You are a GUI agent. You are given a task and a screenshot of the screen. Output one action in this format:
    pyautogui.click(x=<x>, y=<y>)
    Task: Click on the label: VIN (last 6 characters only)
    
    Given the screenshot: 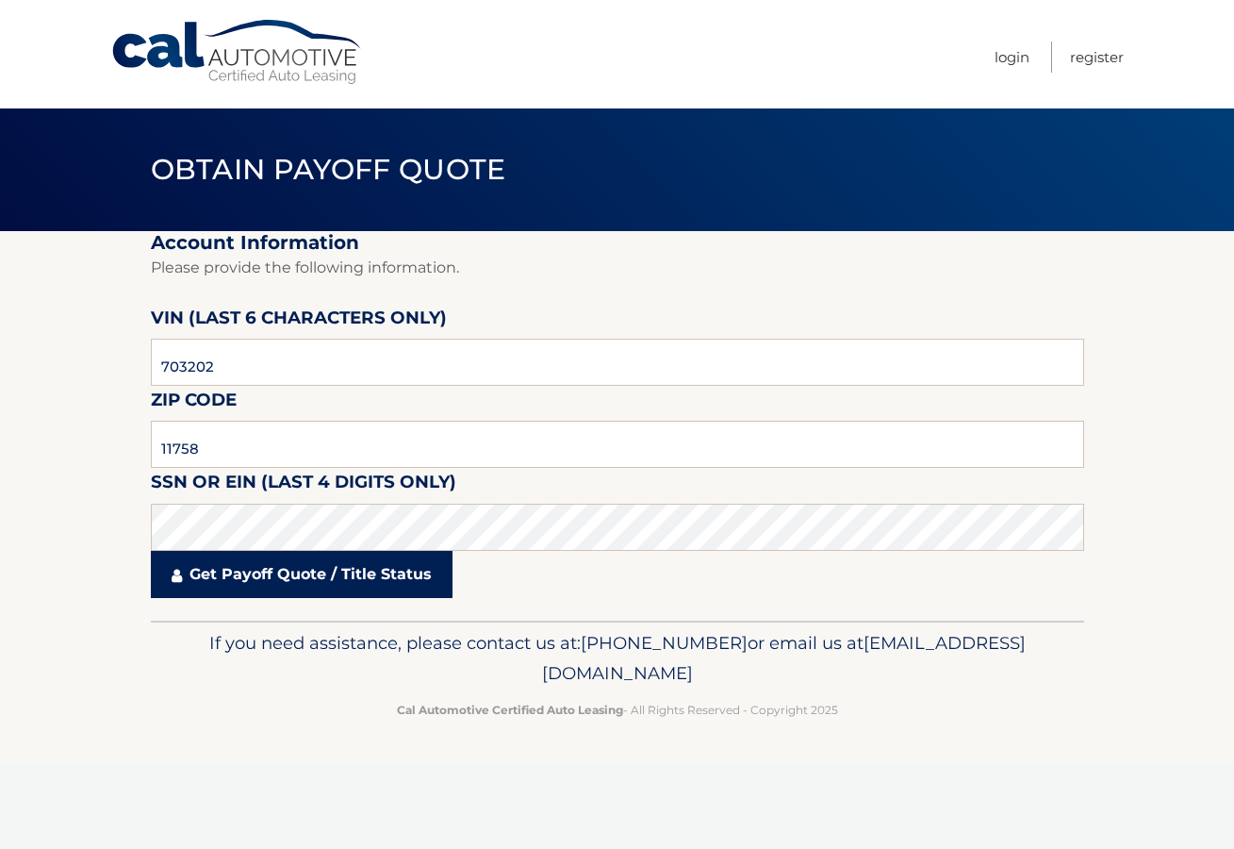 What is the action you would take?
    pyautogui.click(x=299, y=321)
    